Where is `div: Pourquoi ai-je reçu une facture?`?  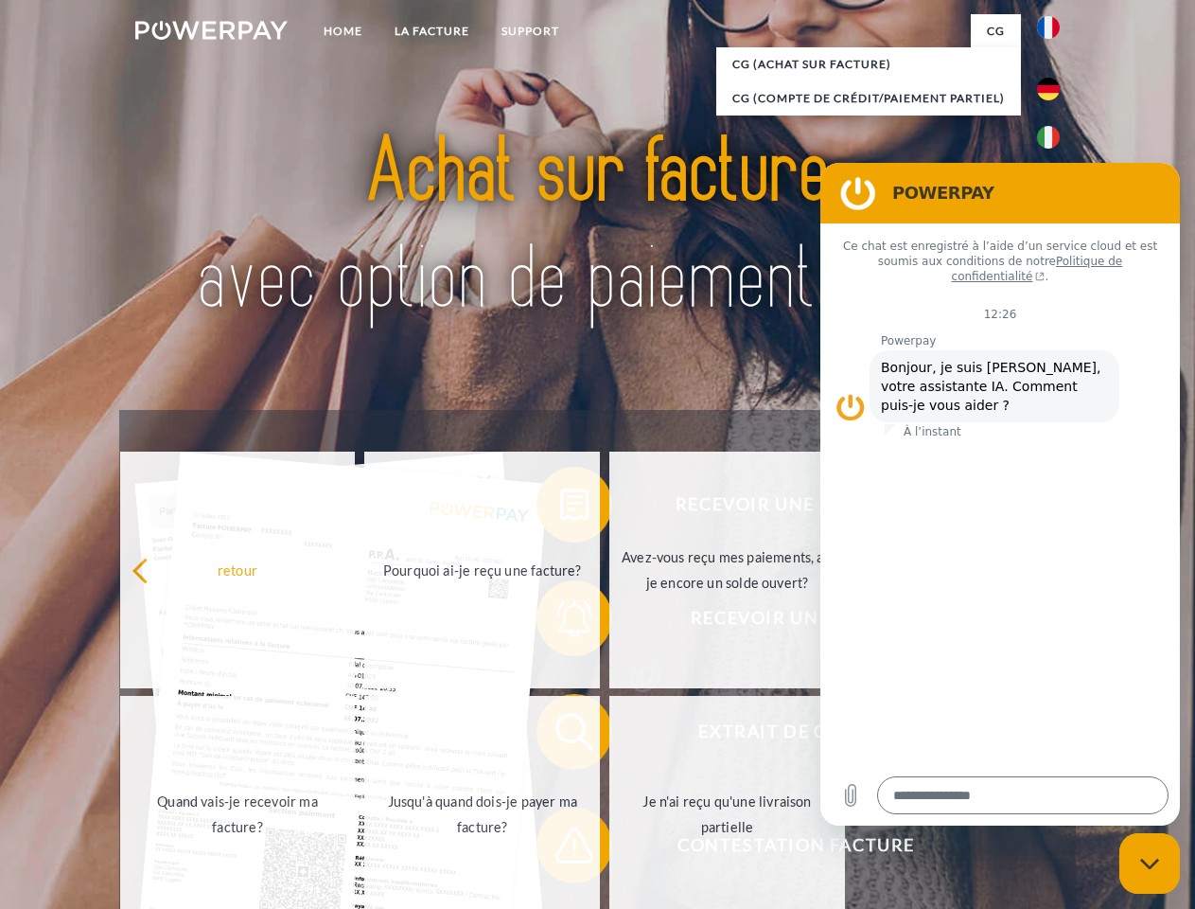
div: Pourquoi ai-je reçu une facture? is located at coordinates (482, 569).